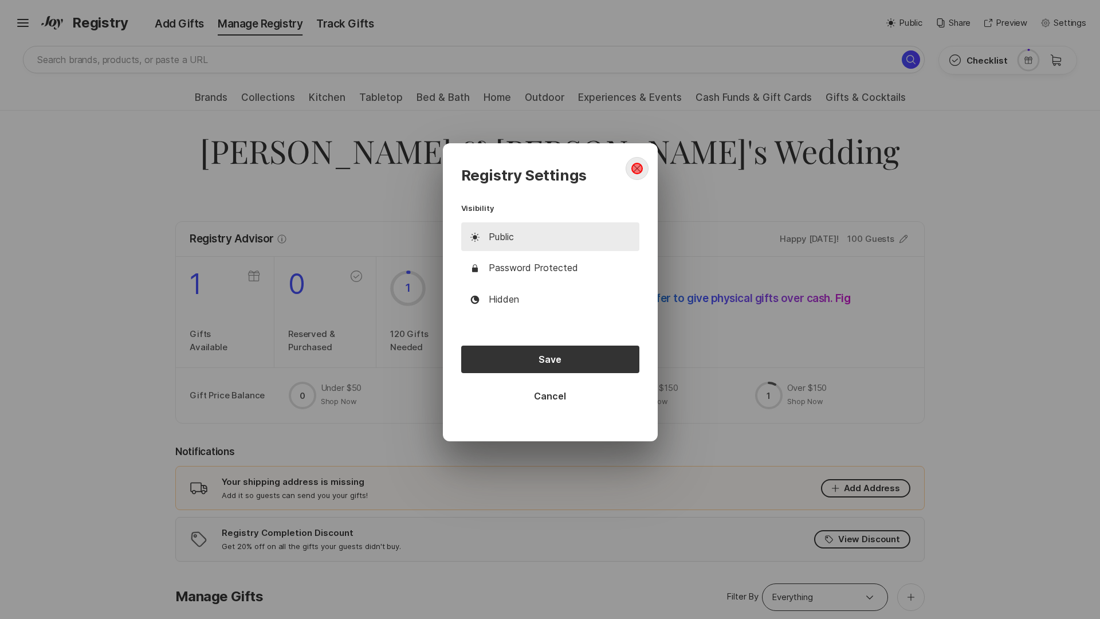 This screenshot has height=619, width=1100. I want to click on button: password protected visibility, so click(550, 268).